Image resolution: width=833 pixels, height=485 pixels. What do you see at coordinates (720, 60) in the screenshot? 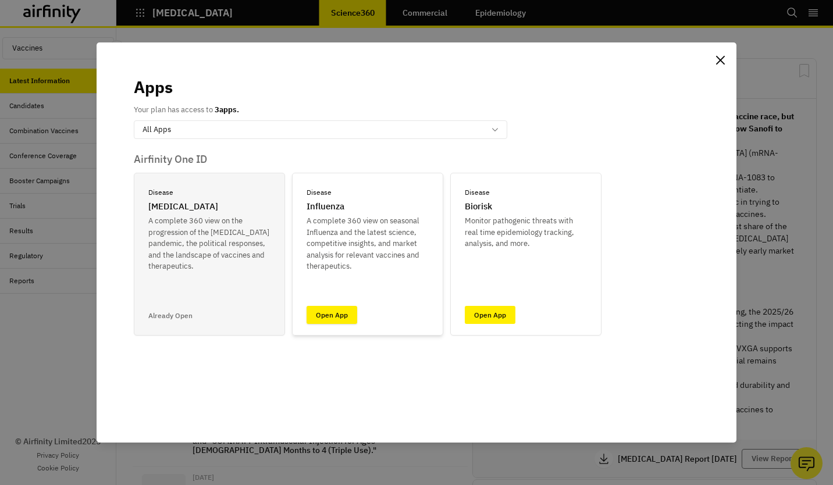
I see `button: Close` at bounding box center [720, 60].